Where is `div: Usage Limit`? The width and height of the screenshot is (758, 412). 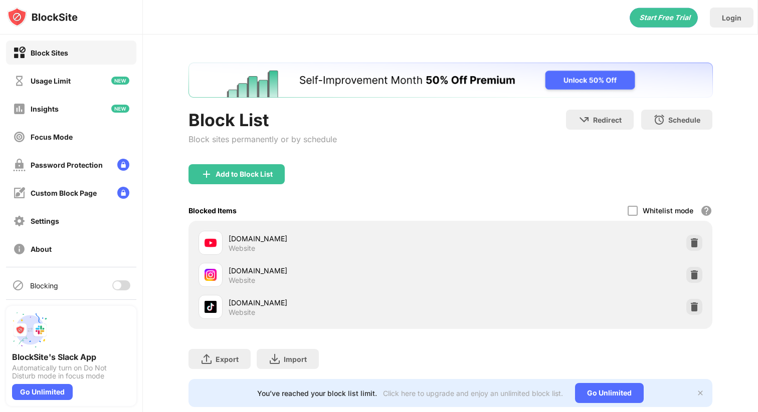 div: Usage Limit is located at coordinates (51, 81).